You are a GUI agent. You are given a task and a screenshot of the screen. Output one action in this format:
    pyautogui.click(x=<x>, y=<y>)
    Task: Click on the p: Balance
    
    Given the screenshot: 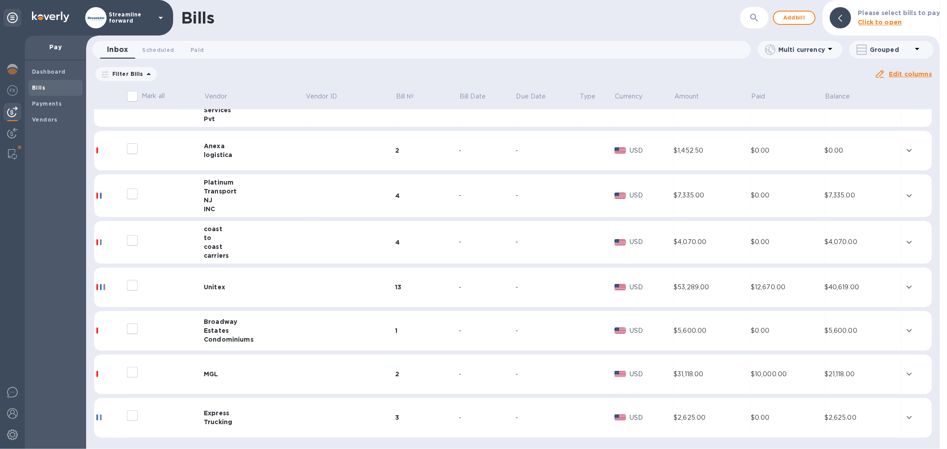 What is the action you would take?
    pyautogui.click(x=838, y=96)
    